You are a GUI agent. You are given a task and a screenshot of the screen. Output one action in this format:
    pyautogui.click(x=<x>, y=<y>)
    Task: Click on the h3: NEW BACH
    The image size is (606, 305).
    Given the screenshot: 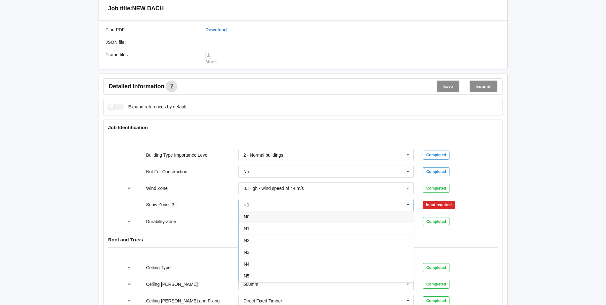 What is the action you would take?
    pyautogui.click(x=148, y=8)
    